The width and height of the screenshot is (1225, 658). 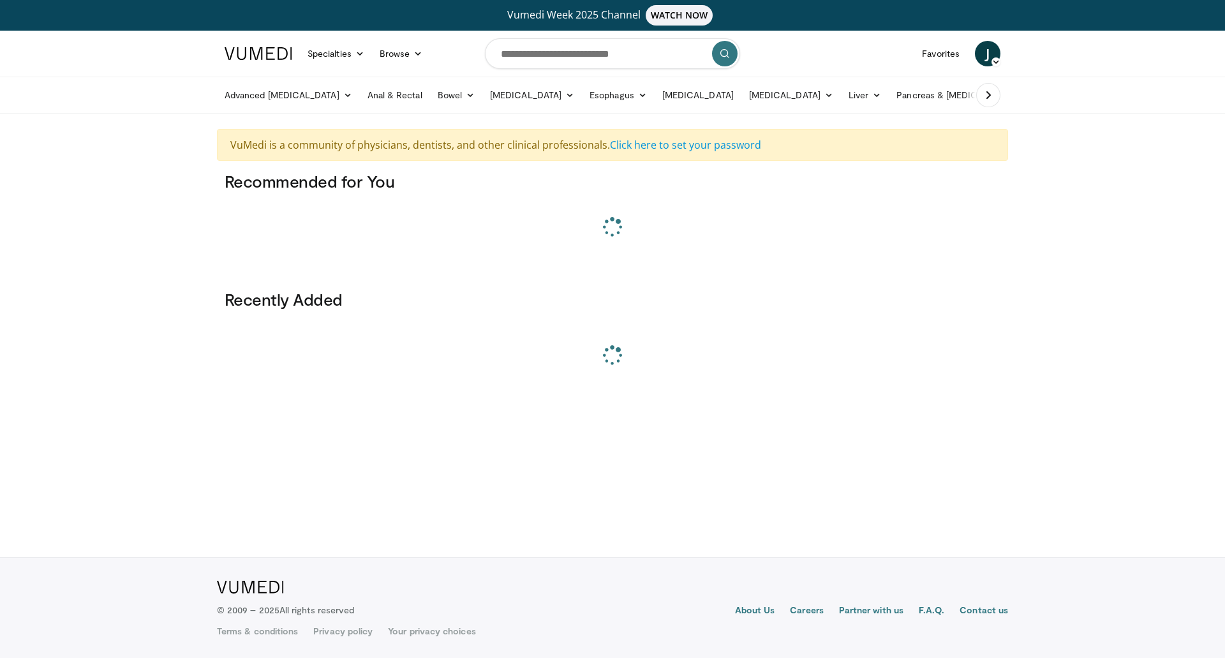 What do you see at coordinates (285, 610) in the screenshot?
I see `p: © 2009 – 2025` at bounding box center [285, 610].